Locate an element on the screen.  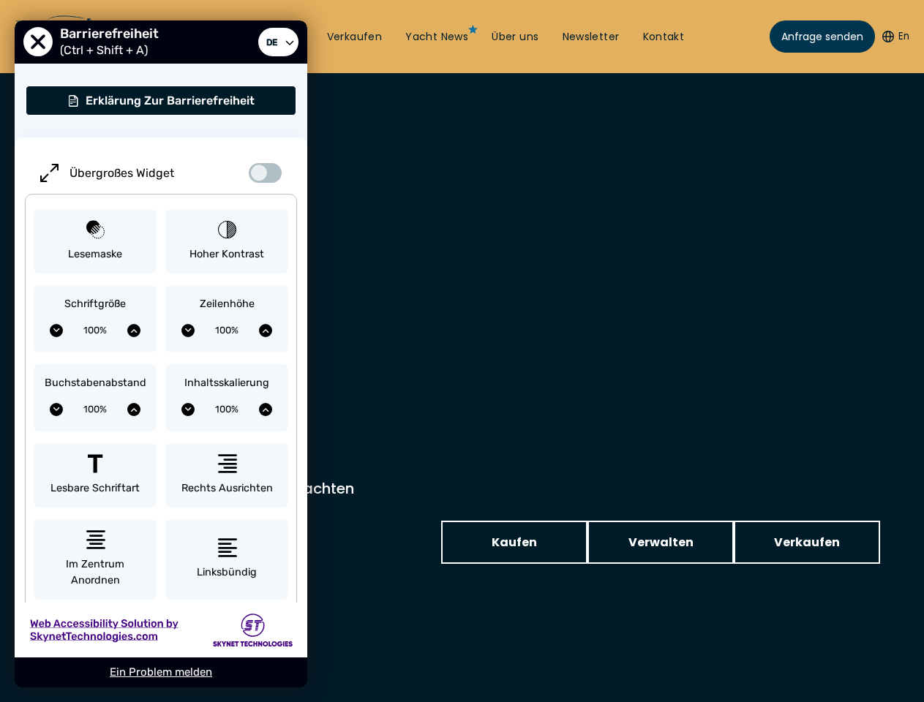
a: Newsletter is located at coordinates (591, 37).